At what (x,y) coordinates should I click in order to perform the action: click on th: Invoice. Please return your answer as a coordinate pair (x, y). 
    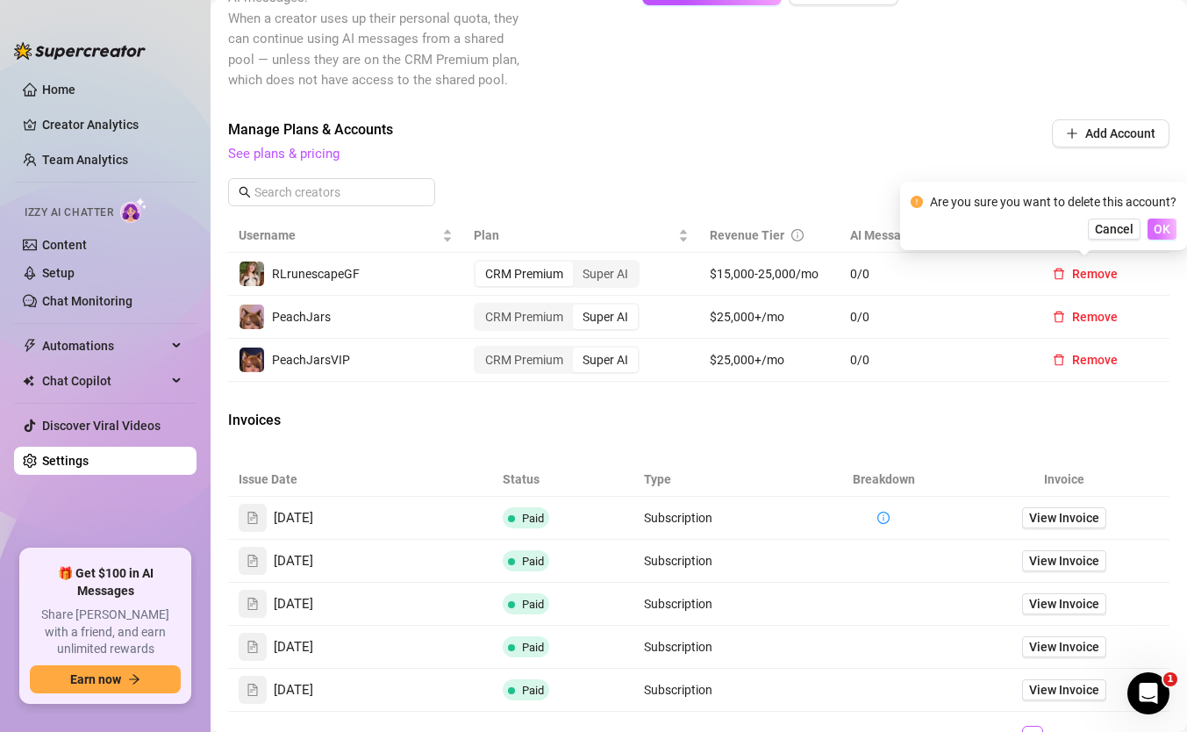
    Looking at the image, I should click on (1064, 479).